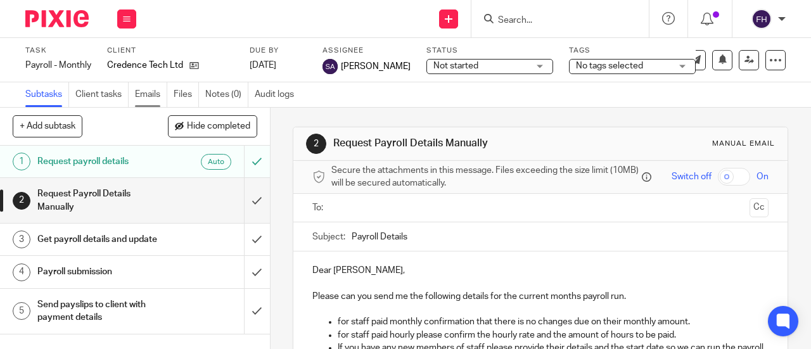 The image size is (811, 349). I want to click on p: for staff paid hourly please confirm the hourly rate and the amount of hours to be paid., so click(553, 335).